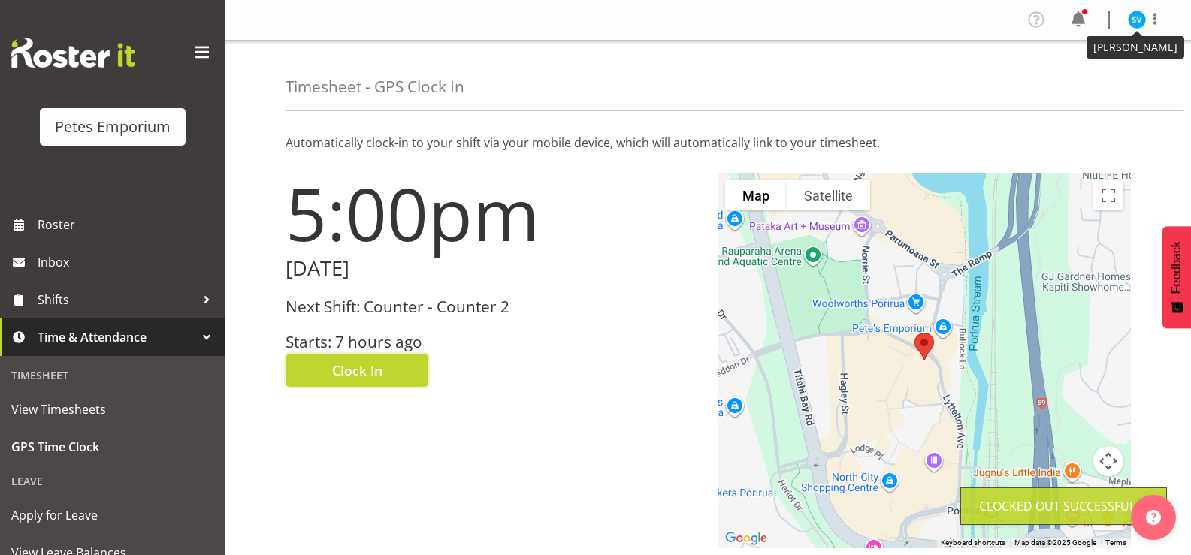 Image resolution: width=1191 pixels, height=555 pixels. I want to click on button: Clock In, so click(357, 370).